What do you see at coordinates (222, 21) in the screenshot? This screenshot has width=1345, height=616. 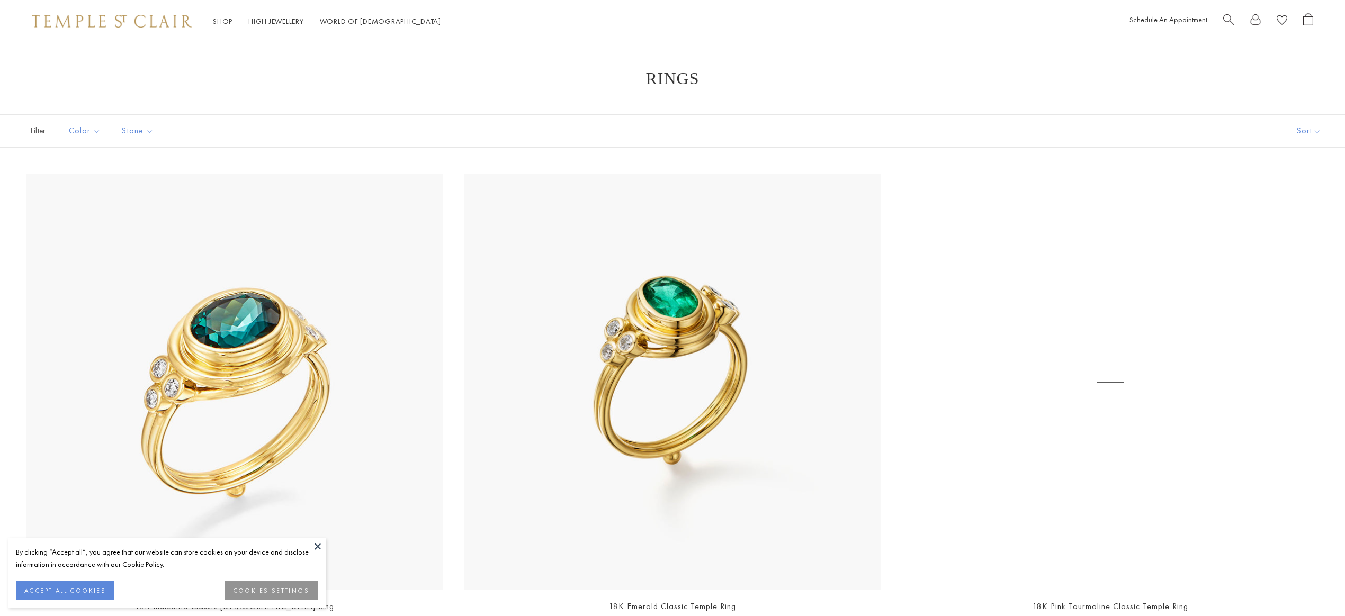 I see `a: ShopShop` at bounding box center [222, 21].